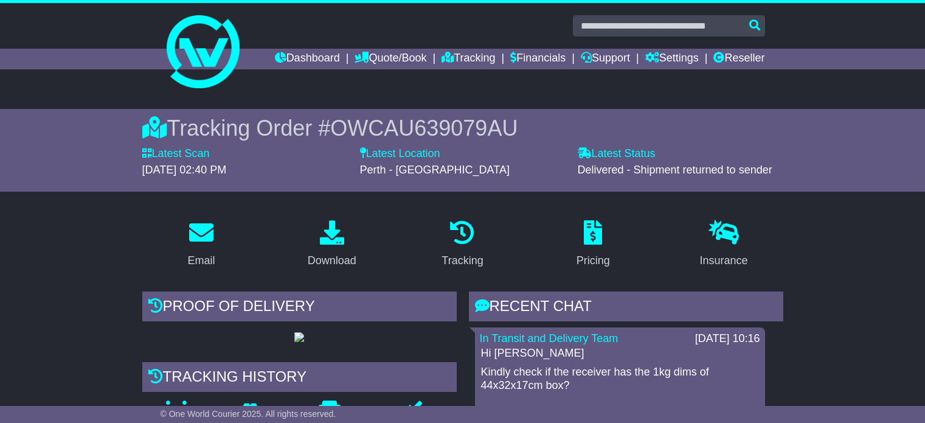 The image size is (925, 423). I want to click on a: Reseller, so click(739, 59).